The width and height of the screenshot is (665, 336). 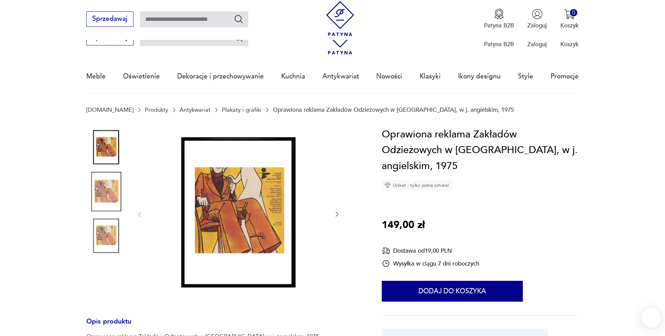 I want to click on a: Produkty, so click(x=156, y=110).